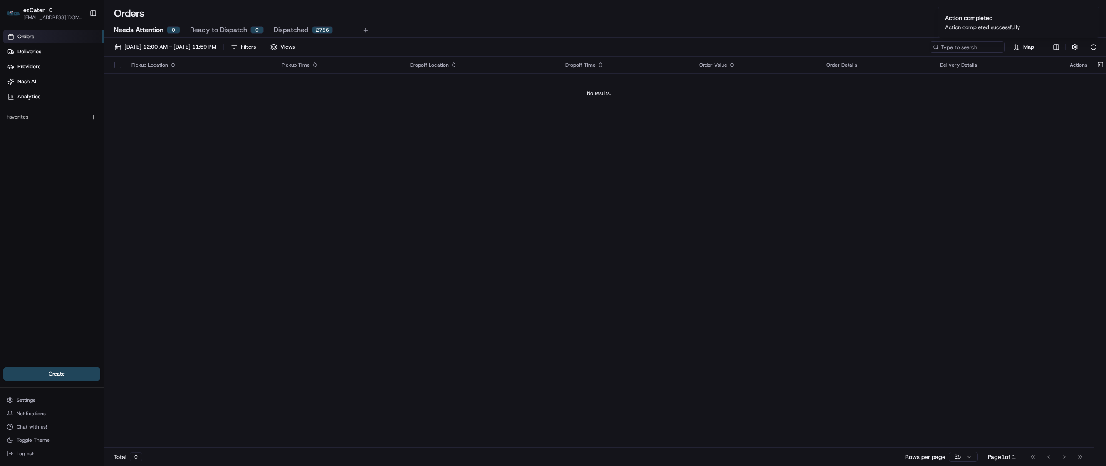 The image size is (1106, 466). I want to click on div: Order Value, so click(756, 65).